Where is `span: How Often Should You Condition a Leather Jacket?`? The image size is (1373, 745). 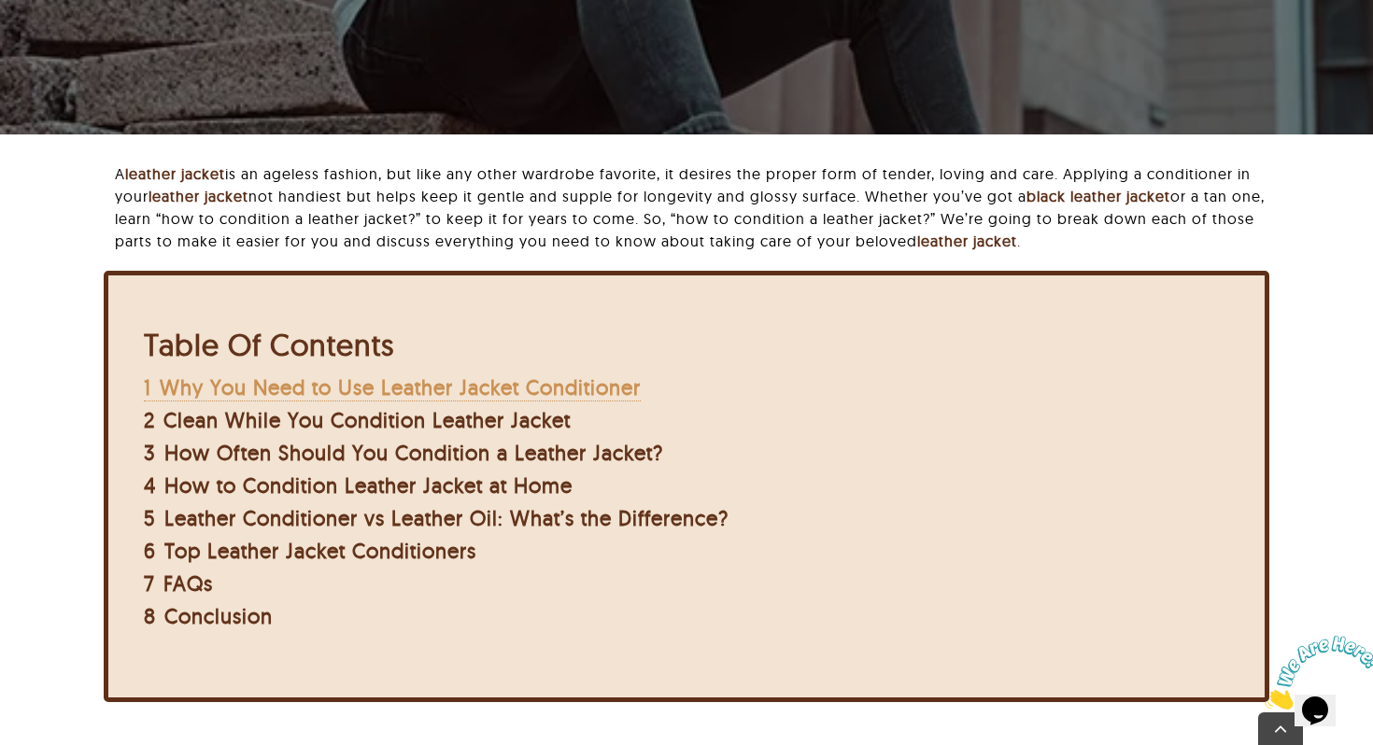
span: How Often Should You Condition a Leather Jacket? is located at coordinates (414, 453).